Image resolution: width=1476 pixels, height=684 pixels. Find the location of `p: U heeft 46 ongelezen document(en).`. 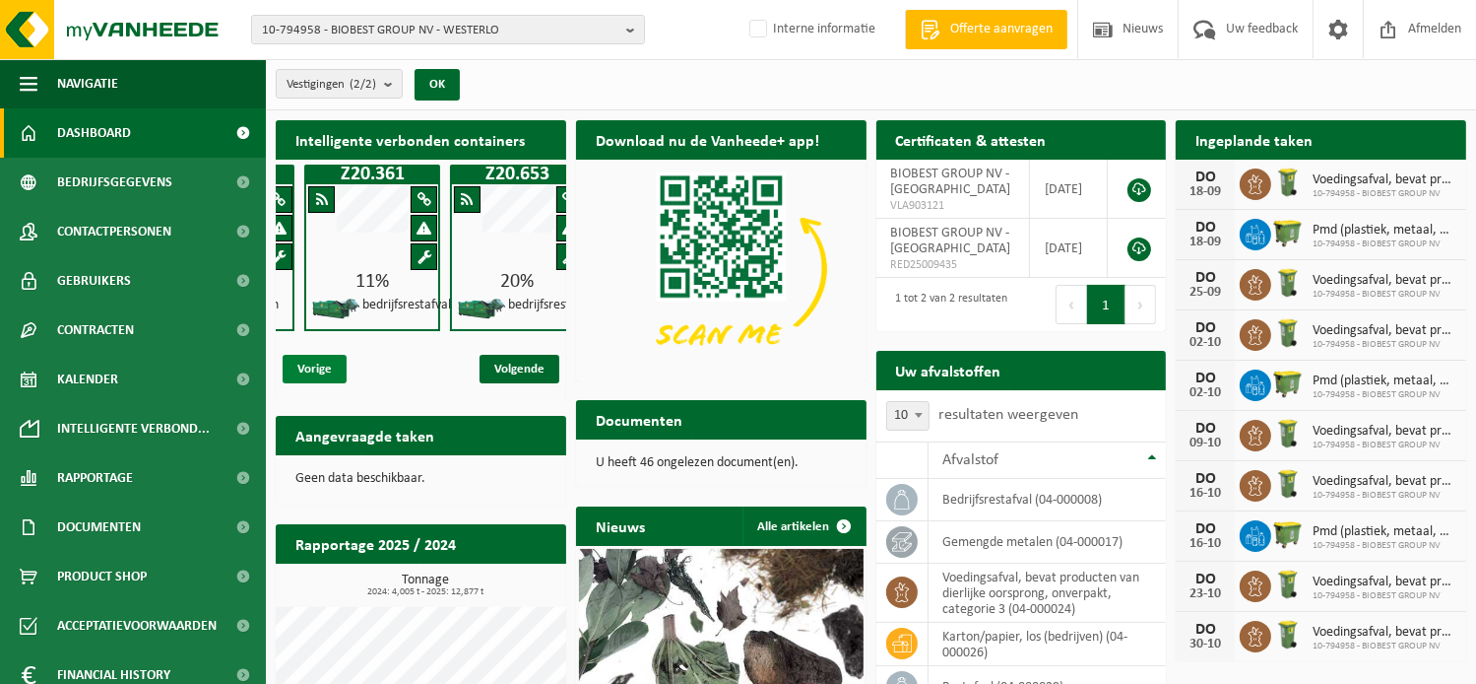

p: U heeft 46 ongelezen document(en). is located at coordinates (721, 463).